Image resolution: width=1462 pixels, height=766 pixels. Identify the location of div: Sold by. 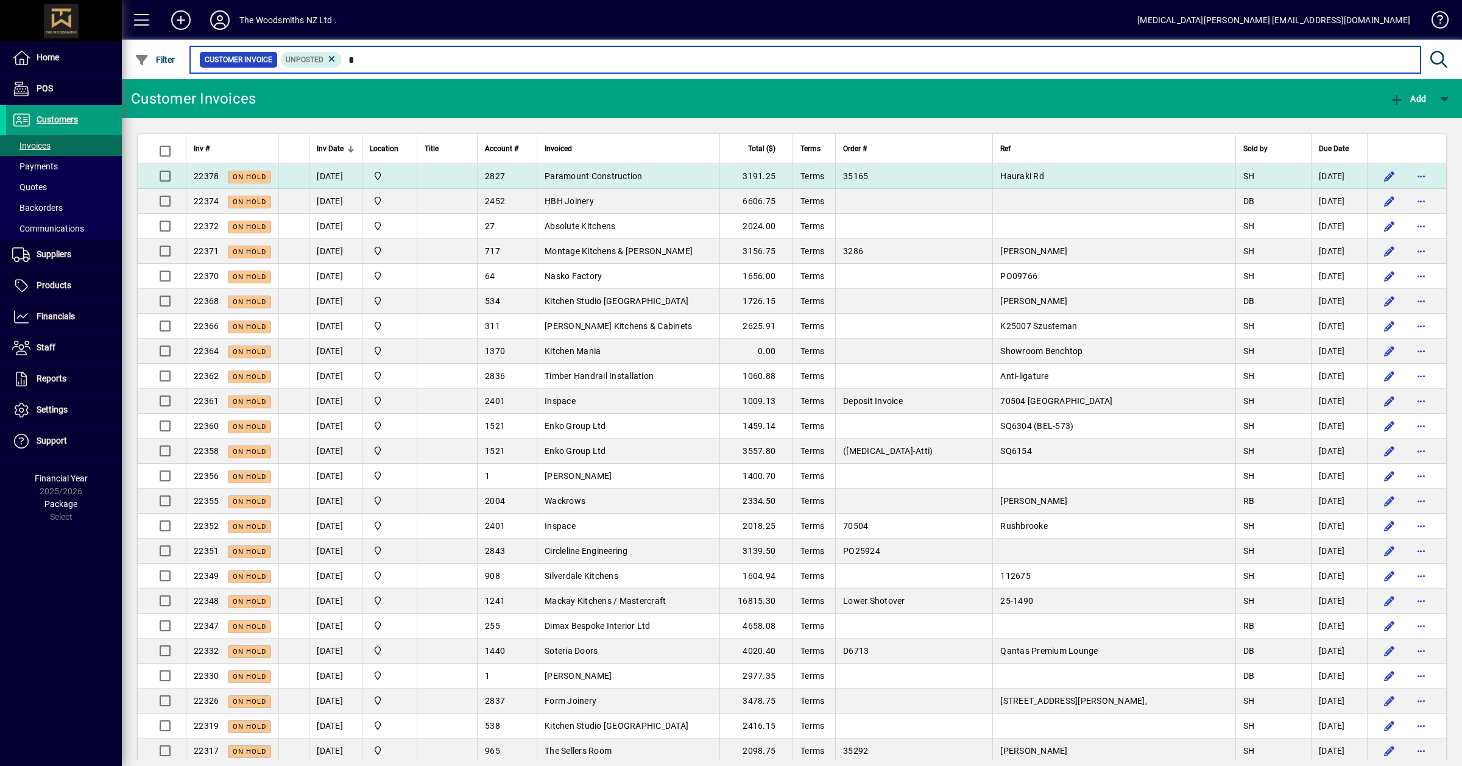
(1273, 149).